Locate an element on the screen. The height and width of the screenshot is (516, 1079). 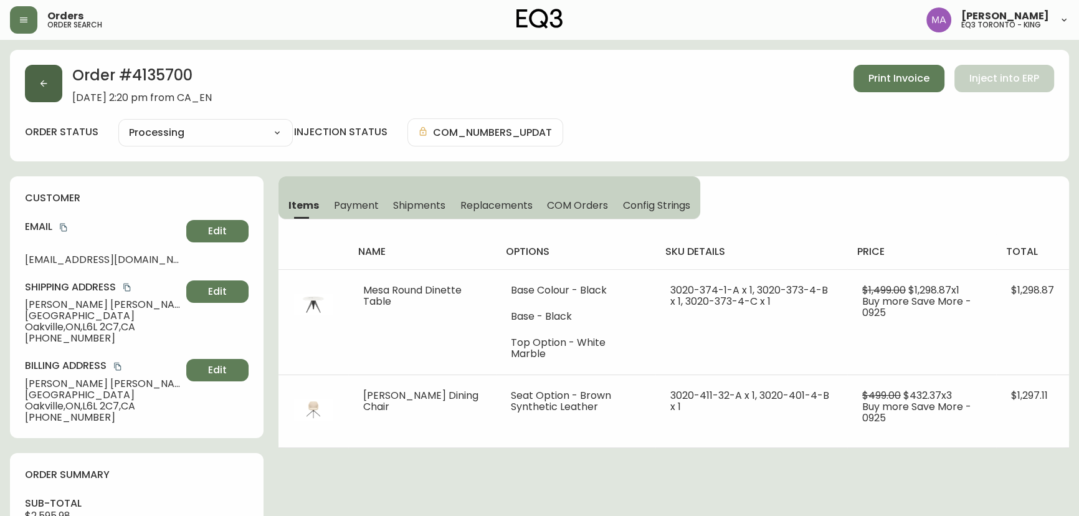
span: Config Strings is located at coordinates (657, 205).